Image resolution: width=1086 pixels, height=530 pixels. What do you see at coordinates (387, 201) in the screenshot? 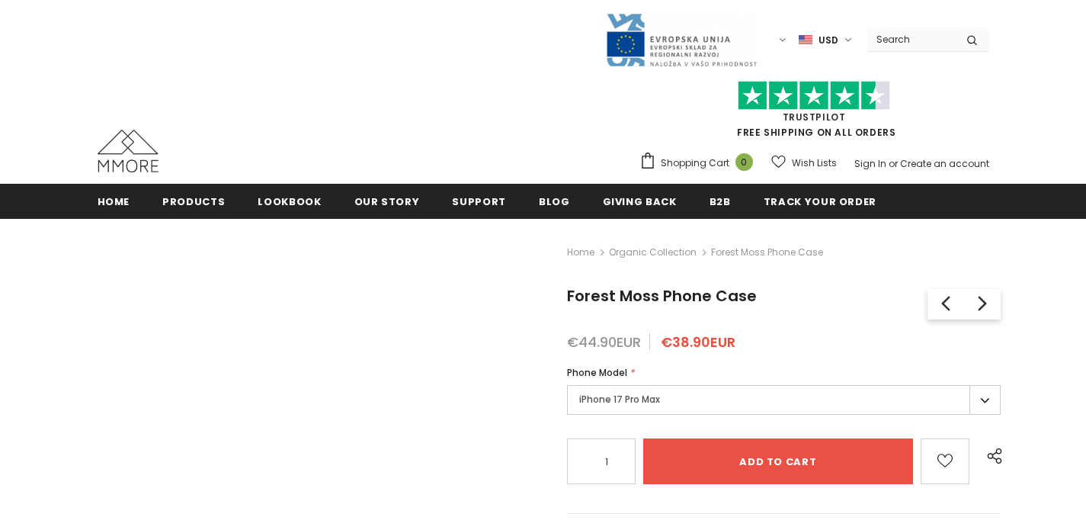
I see `span: Our Story` at bounding box center [387, 201].